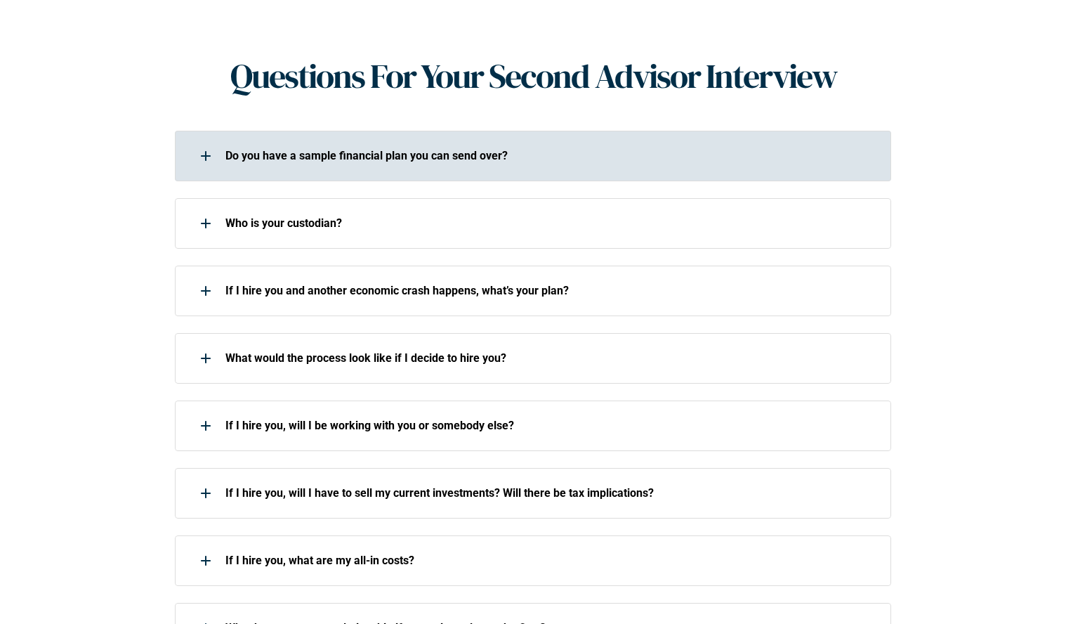  What do you see at coordinates (549, 223) in the screenshot?
I see `p: Who is your custodian?` at bounding box center [549, 223].